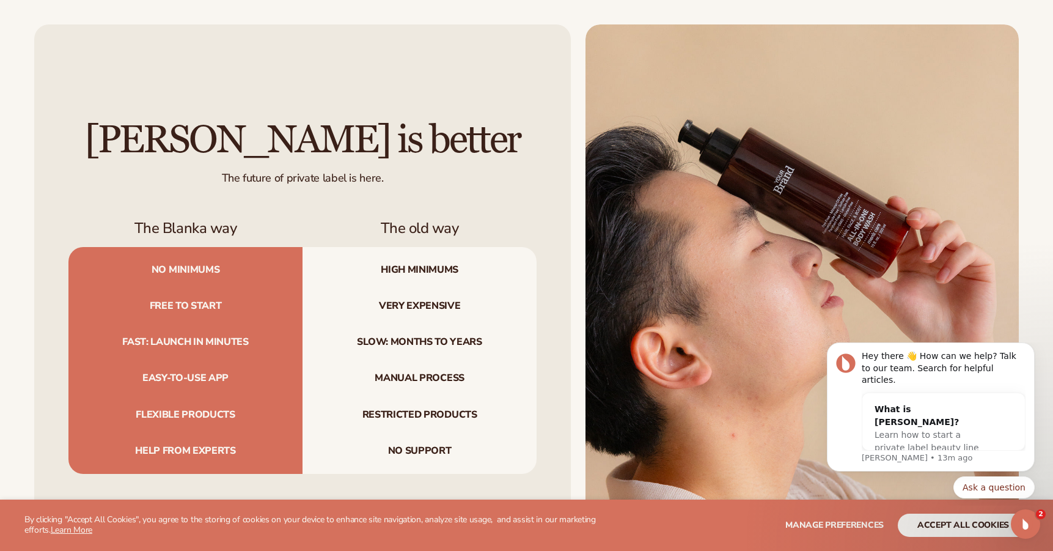 The image size is (1053, 551). I want to click on span: Flexible products, so click(185, 414).